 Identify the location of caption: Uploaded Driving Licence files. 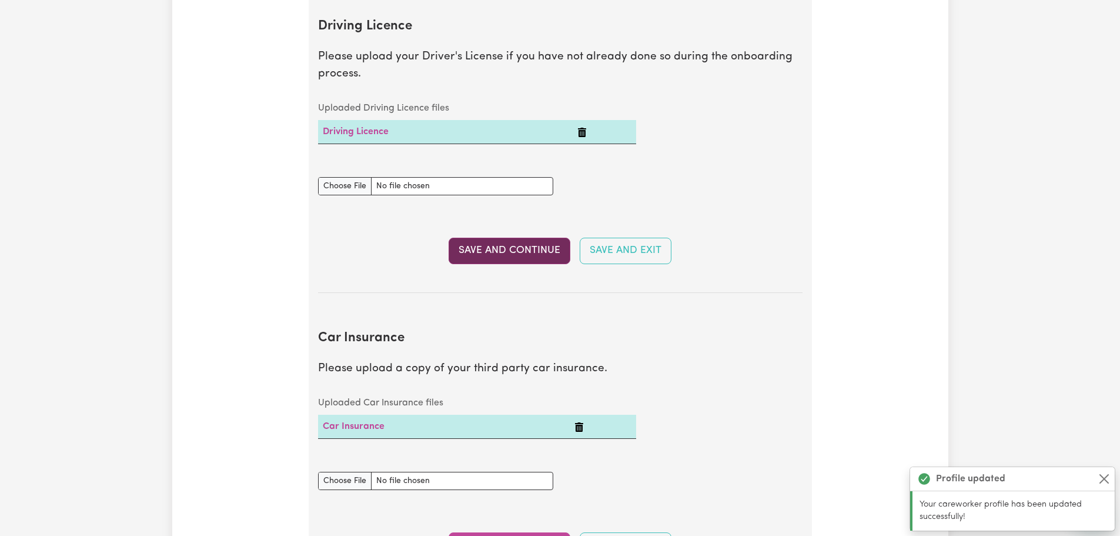
(477, 108).